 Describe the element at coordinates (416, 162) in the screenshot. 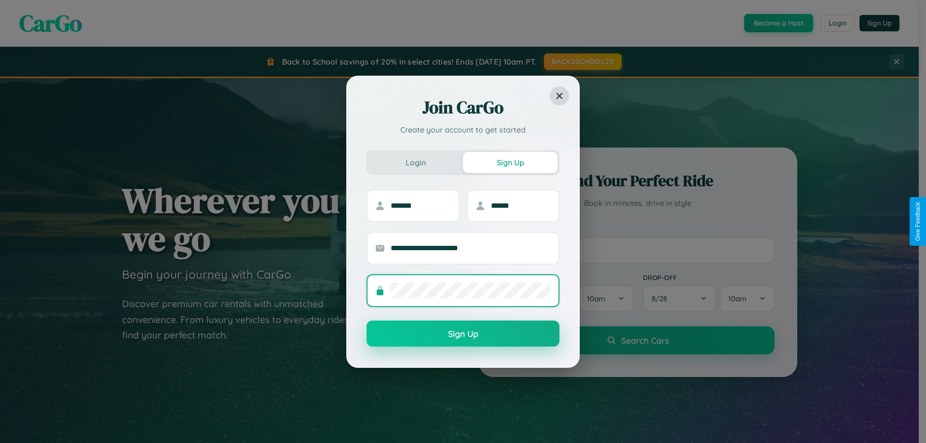

I see `button: Login` at that location.